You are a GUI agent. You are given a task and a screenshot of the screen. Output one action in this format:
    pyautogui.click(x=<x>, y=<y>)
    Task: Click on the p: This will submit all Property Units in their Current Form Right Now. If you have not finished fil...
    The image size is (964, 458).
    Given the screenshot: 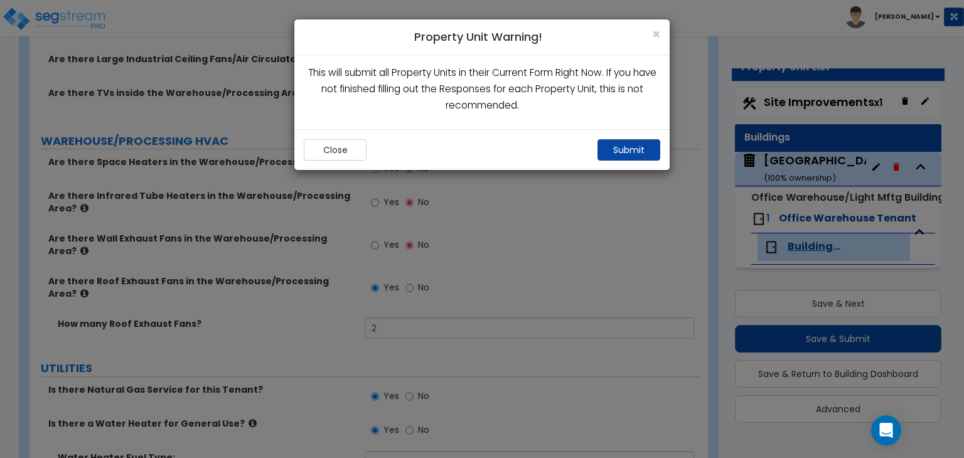 What is the action you would take?
    pyautogui.click(x=482, y=89)
    